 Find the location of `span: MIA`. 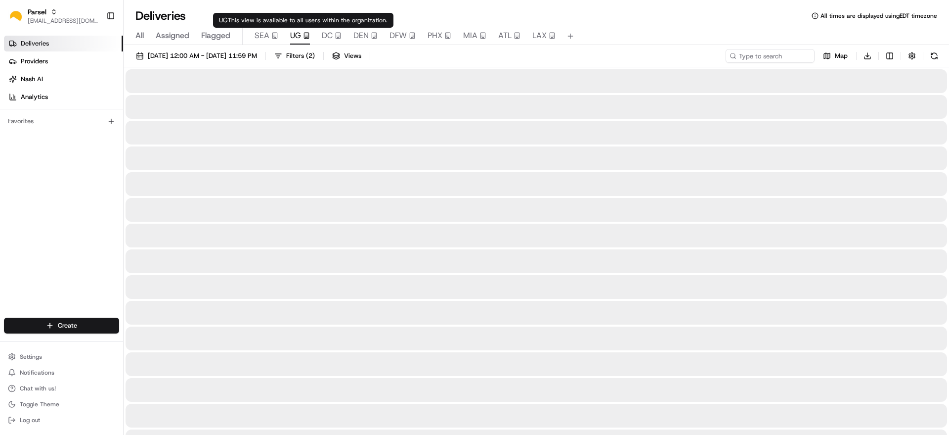

span: MIA is located at coordinates (470, 36).